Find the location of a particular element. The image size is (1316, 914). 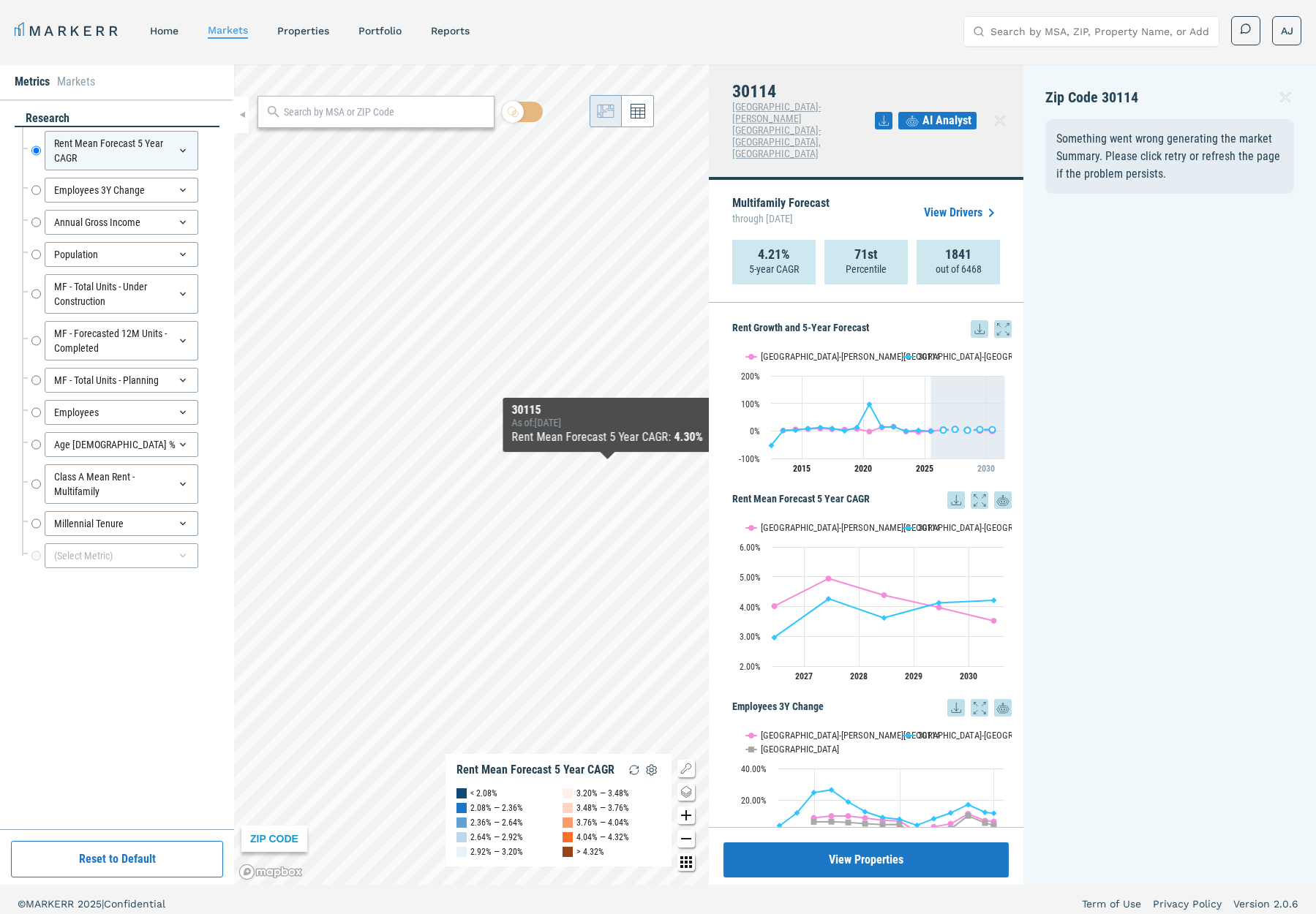

a: MARKERR is located at coordinates (68, 31).